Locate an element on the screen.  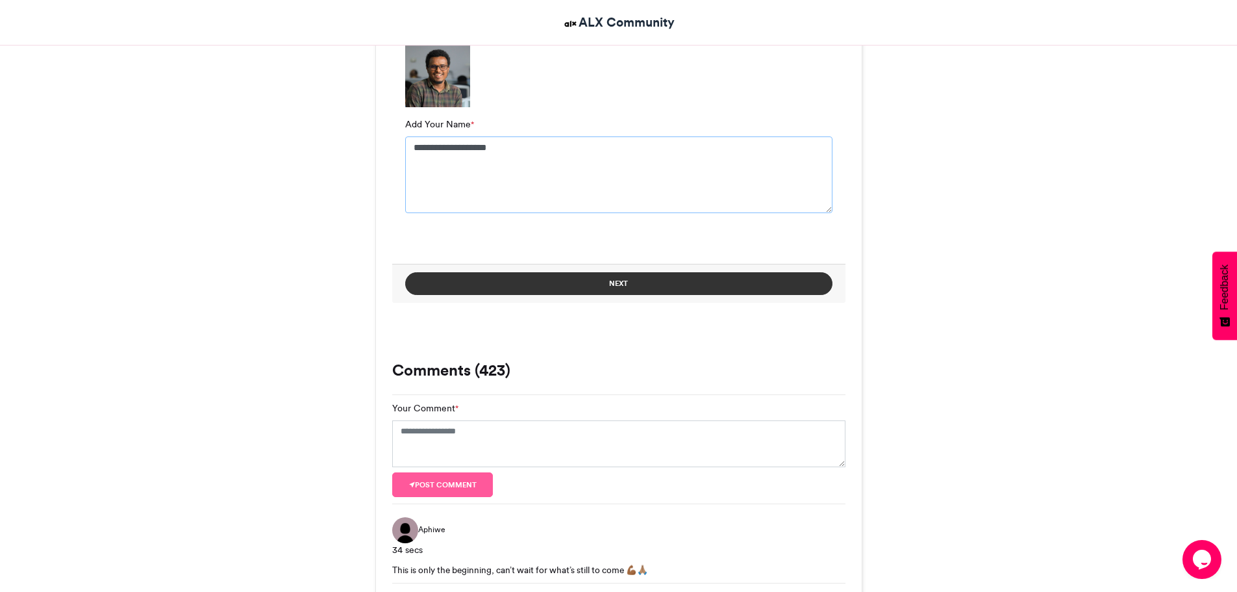
button: Feedback - Show survey is located at coordinates (1225, 295).